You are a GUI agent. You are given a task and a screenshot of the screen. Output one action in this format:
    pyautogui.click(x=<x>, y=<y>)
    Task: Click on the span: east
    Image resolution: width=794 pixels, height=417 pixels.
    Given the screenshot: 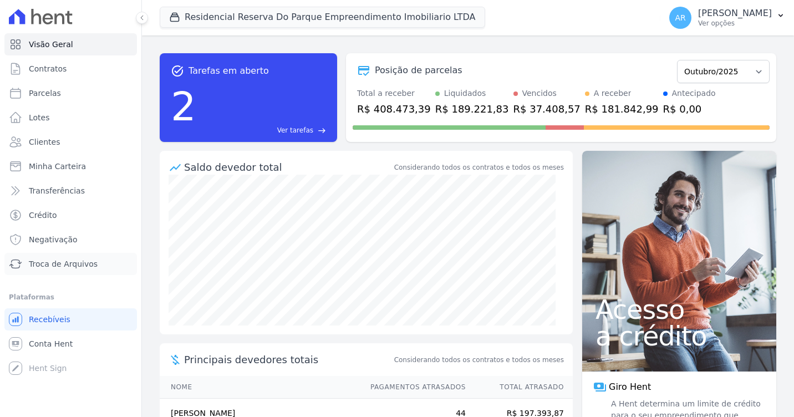 What is the action you would take?
    pyautogui.click(x=321, y=130)
    